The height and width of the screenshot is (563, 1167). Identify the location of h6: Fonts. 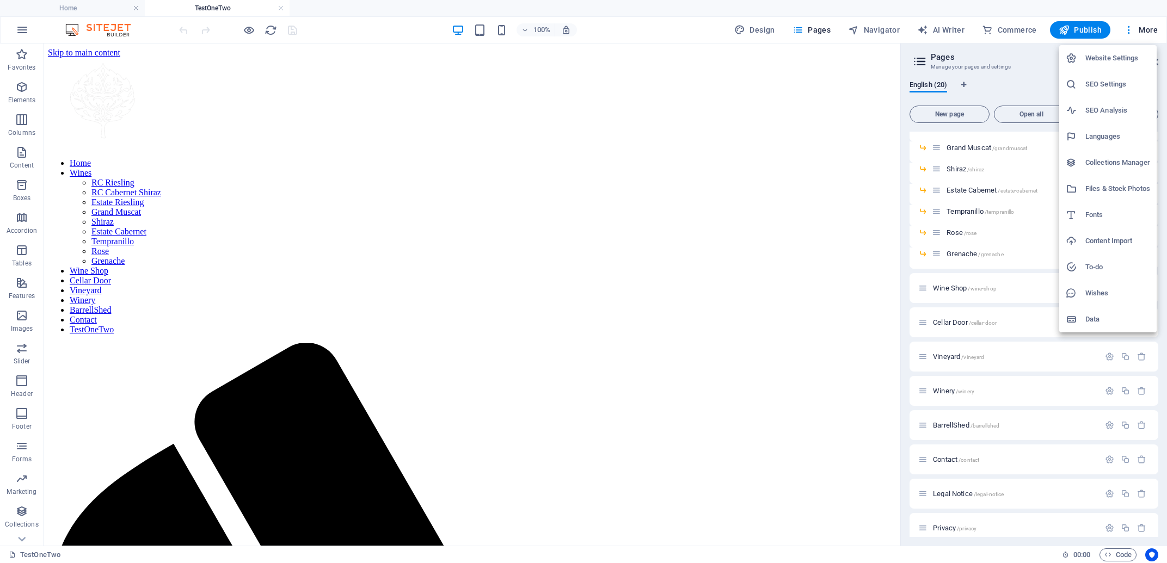
(1117, 215).